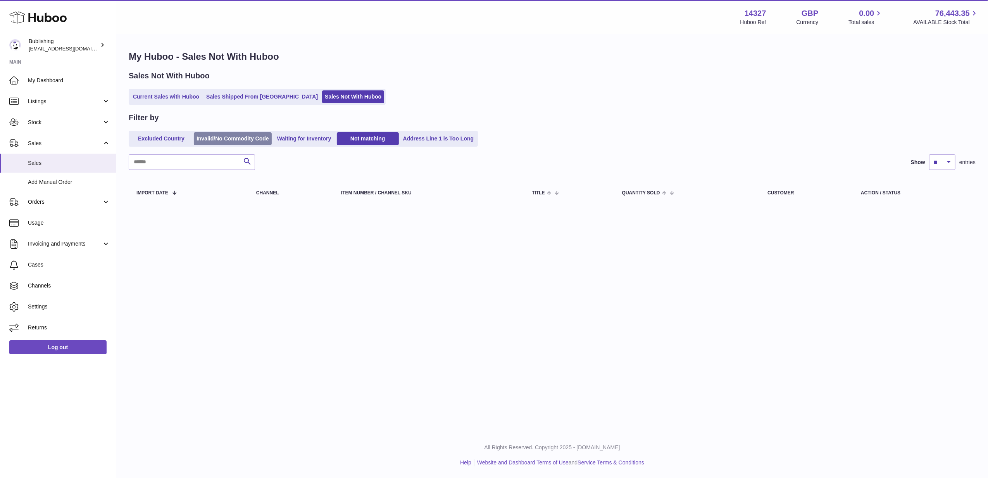 The image size is (988, 478). Describe the element at coordinates (560, 462) in the screenshot. I see `li: and` at that location.